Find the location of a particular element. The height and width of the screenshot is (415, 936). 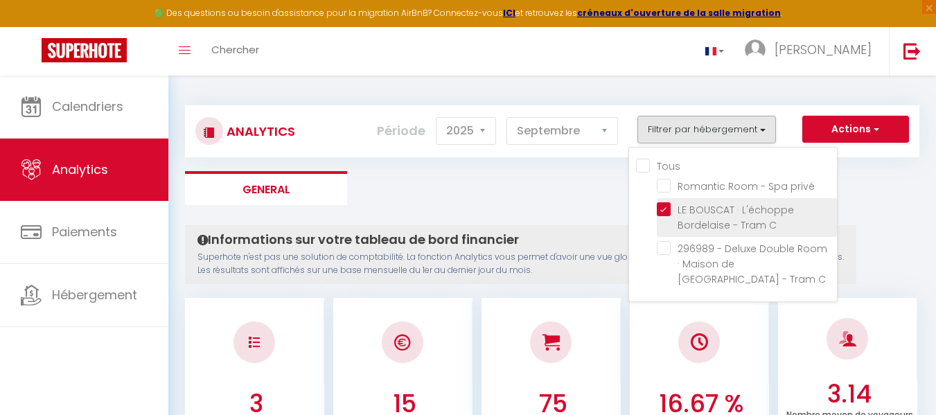

label: Période is located at coordinates (401, 131).